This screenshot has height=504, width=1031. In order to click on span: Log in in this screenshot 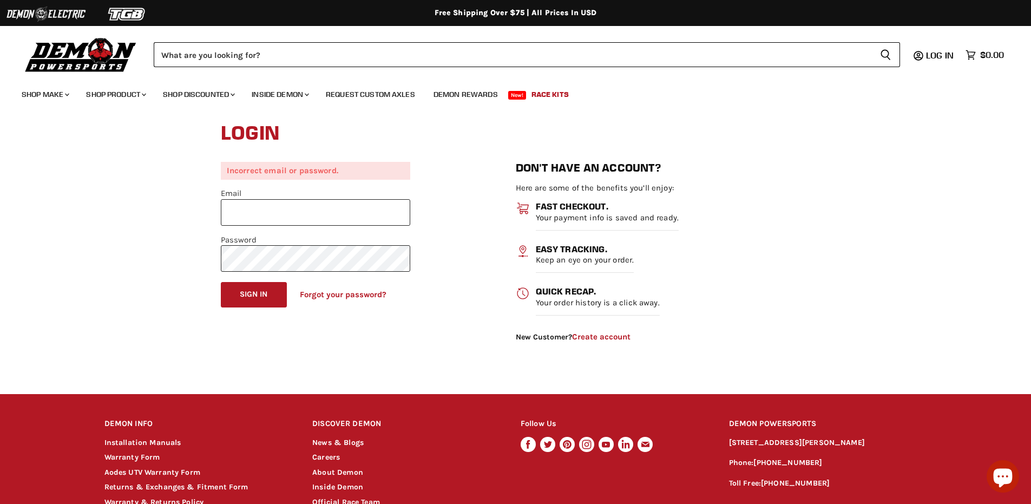, I will do `click(940, 55)`.